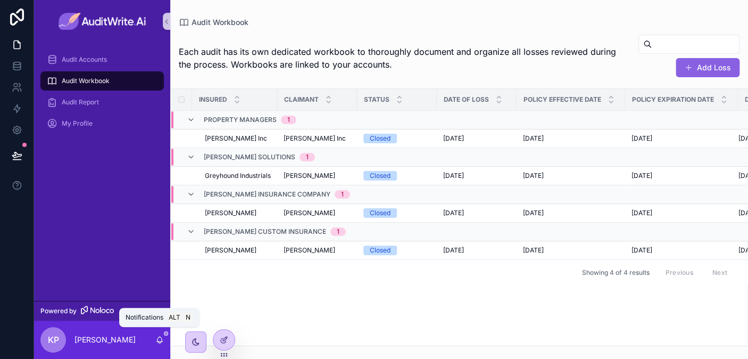 The width and height of the screenshot is (748, 359). Describe the element at coordinates (708, 68) in the screenshot. I see `a: Add Loss` at that location.